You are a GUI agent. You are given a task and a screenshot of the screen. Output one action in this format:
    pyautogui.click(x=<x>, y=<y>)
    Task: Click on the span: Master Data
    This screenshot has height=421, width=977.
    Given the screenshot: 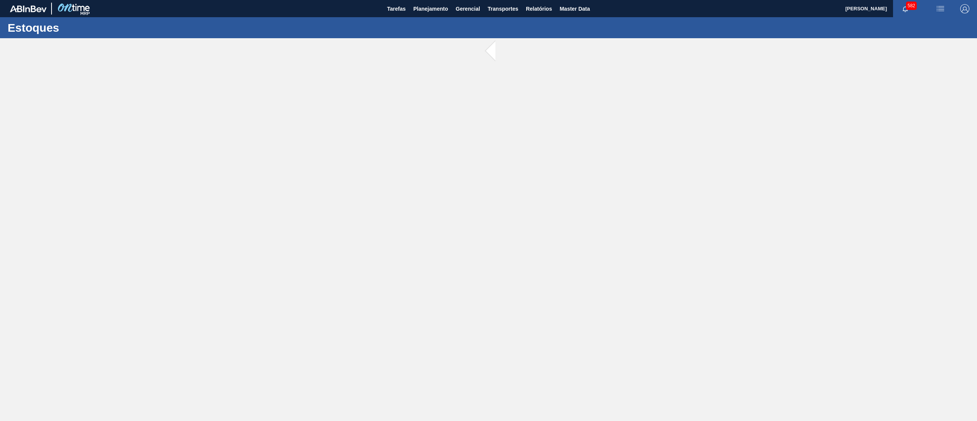 What is the action you would take?
    pyautogui.click(x=575, y=9)
    